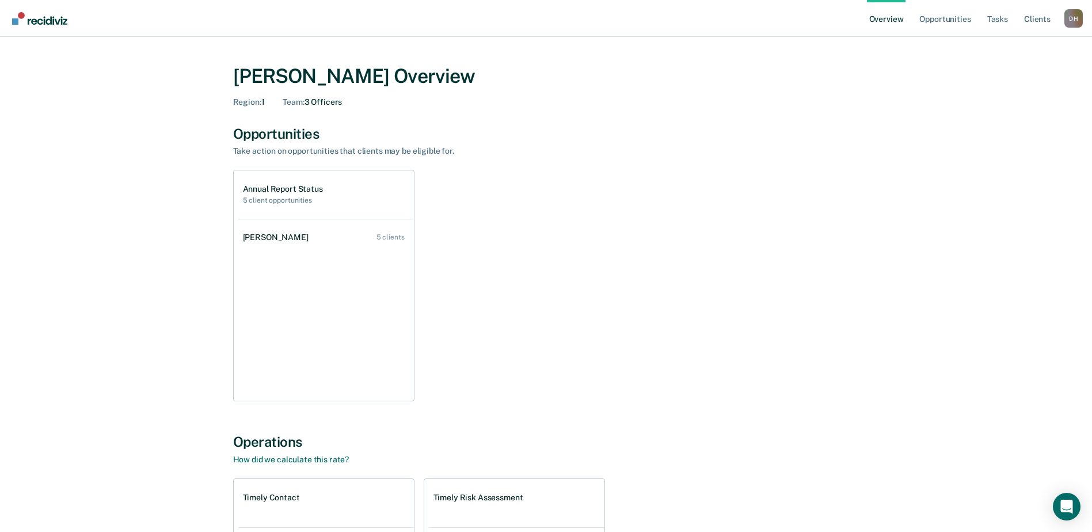 The width and height of the screenshot is (1092, 532). Describe the element at coordinates (390, 237) in the screenshot. I see `div: 5 clients` at that location.